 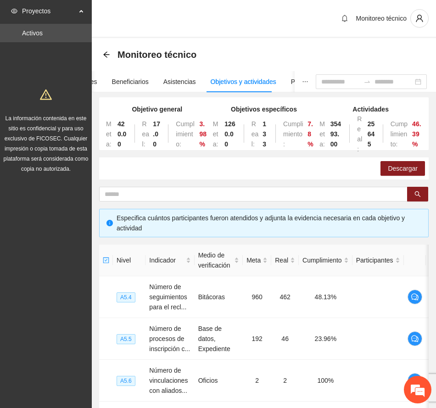 I want to click on td: 100%, so click(x=326, y=381).